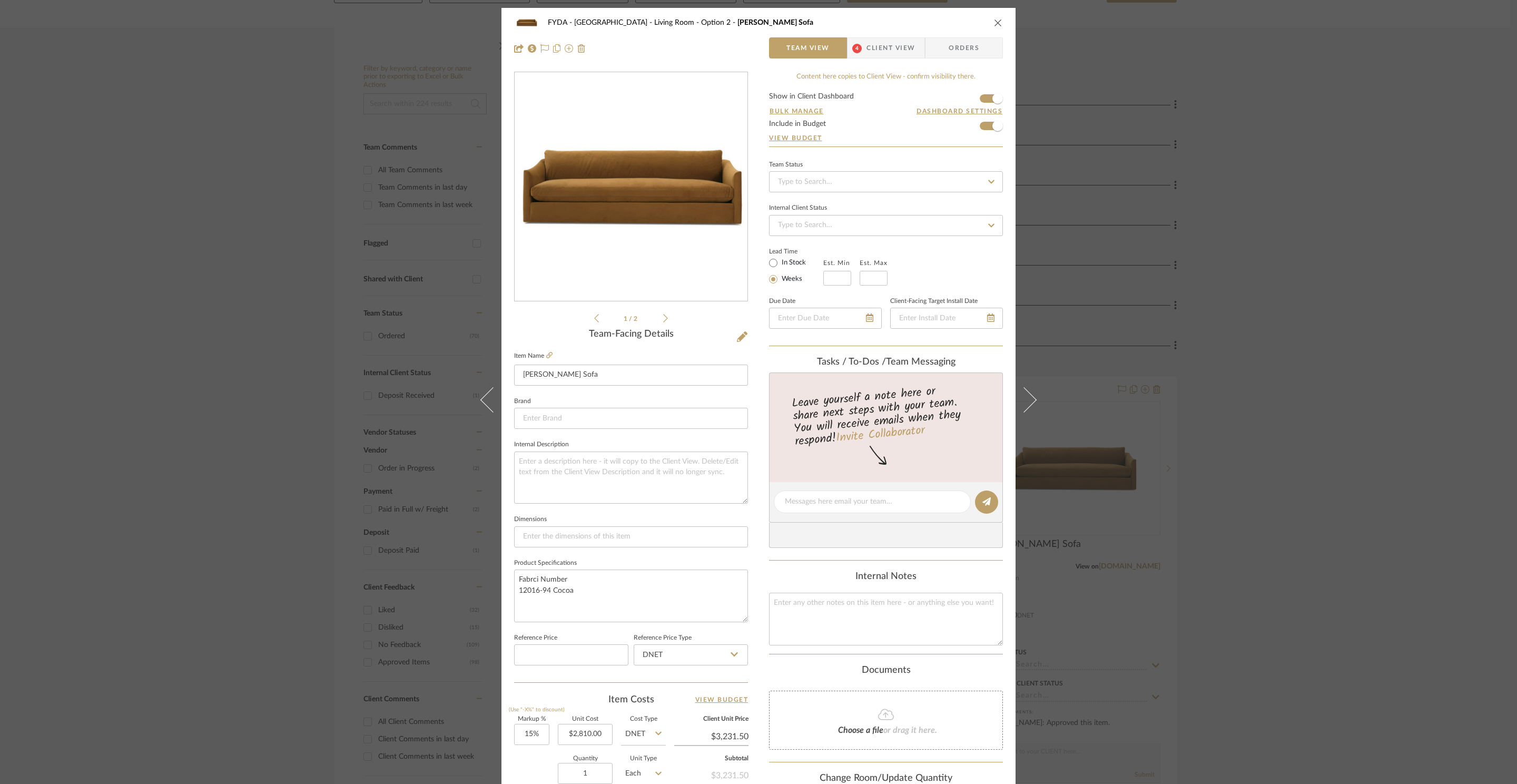 This screenshot has height=784, width=1517. What do you see at coordinates (796, 252) in the screenshot?
I see `label: Lead Time` at bounding box center [796, 252].